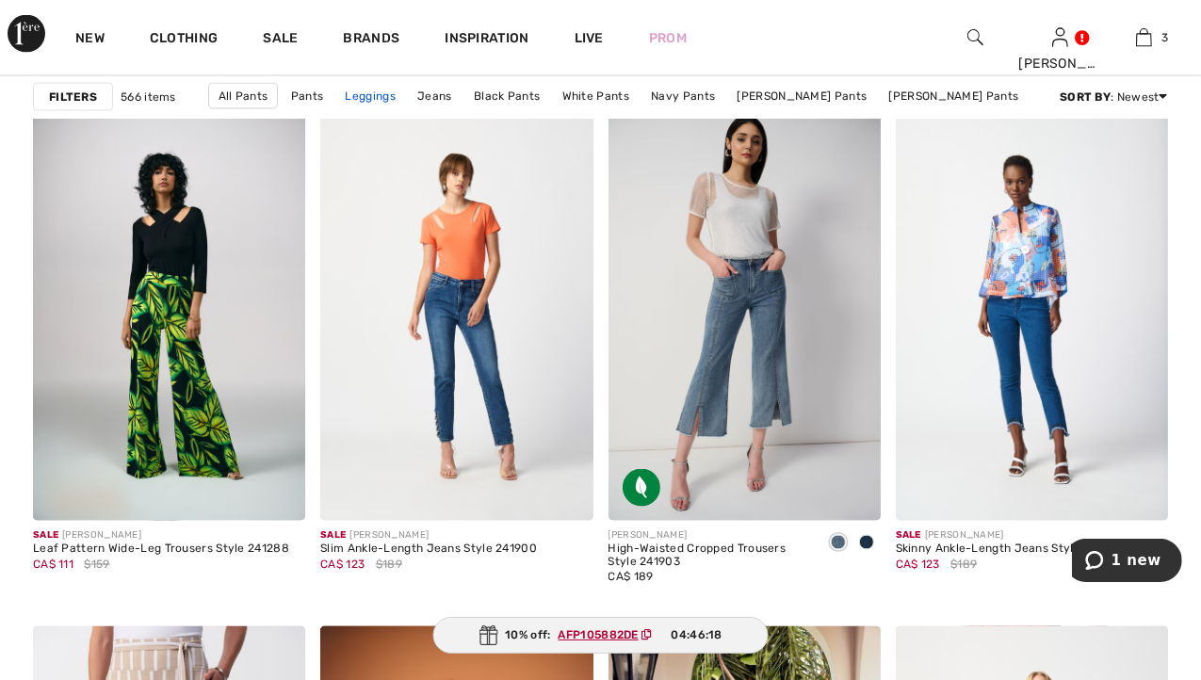 This screenshot has height=680, width=1201. What do you see at coordinates (631, 577) in the screenshot?
I see `span: CA$ 189` at bounding box center [631, 577].